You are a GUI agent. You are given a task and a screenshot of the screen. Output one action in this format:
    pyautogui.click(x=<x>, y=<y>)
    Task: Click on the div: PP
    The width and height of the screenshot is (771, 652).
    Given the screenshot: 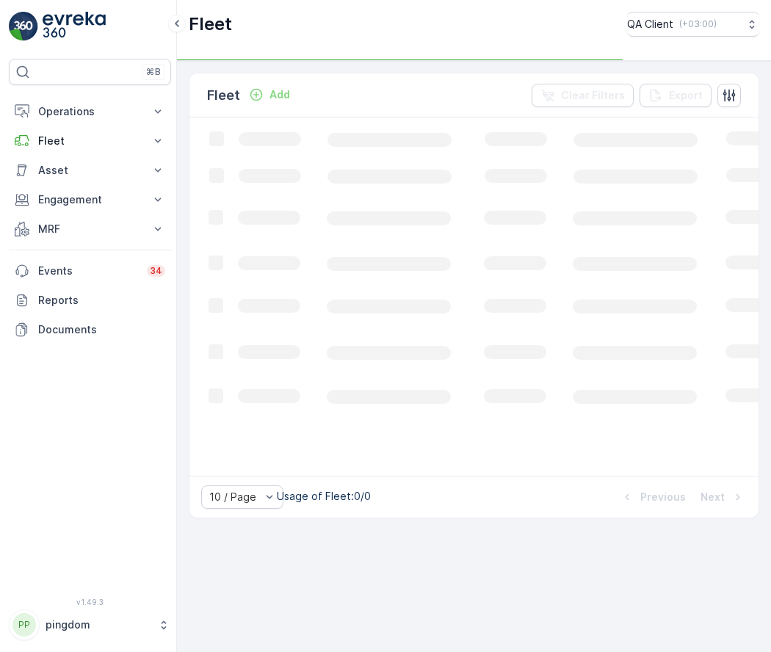 What is the action you would take?
    pyautogui.click(x=24, y=625)
    